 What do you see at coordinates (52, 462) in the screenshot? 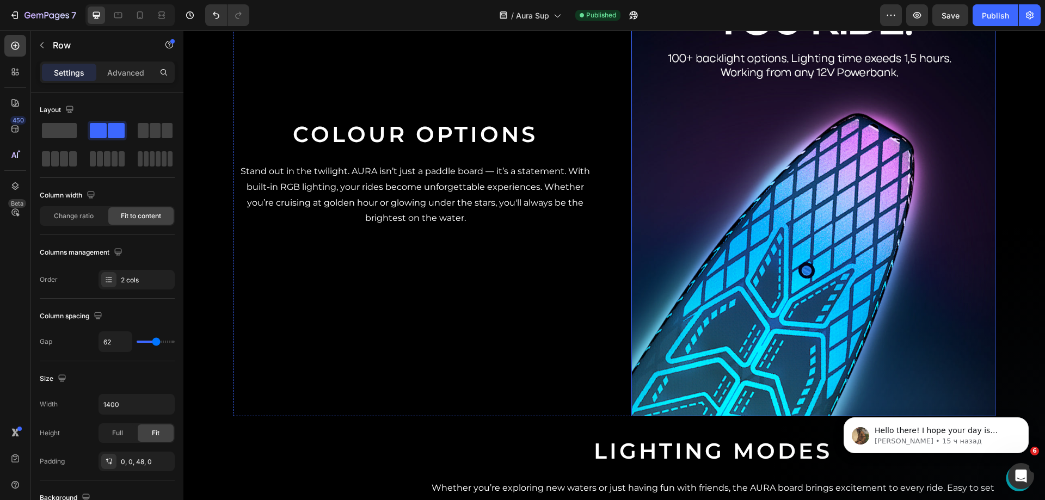
I see `div: Padding` at bounding box center [52, 462].